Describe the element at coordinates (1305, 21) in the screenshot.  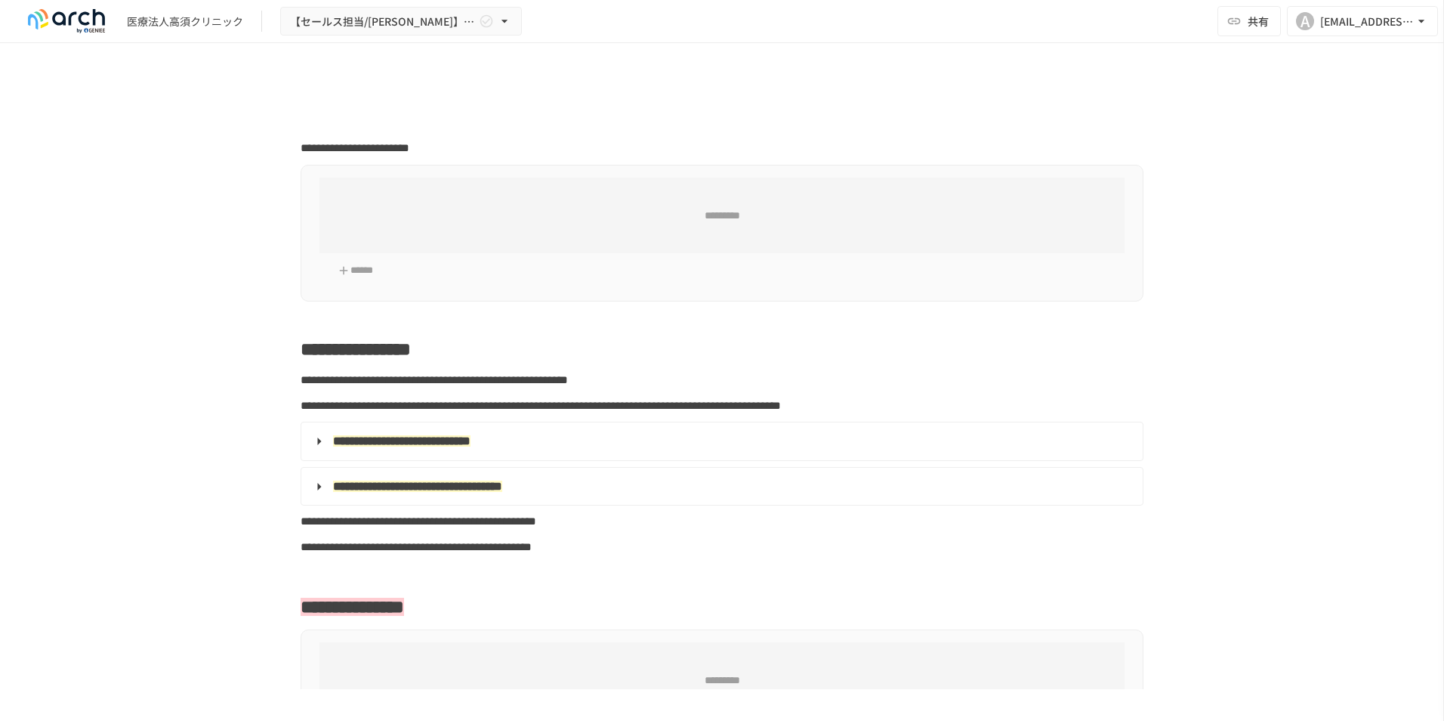
I see `div: A` at that location.